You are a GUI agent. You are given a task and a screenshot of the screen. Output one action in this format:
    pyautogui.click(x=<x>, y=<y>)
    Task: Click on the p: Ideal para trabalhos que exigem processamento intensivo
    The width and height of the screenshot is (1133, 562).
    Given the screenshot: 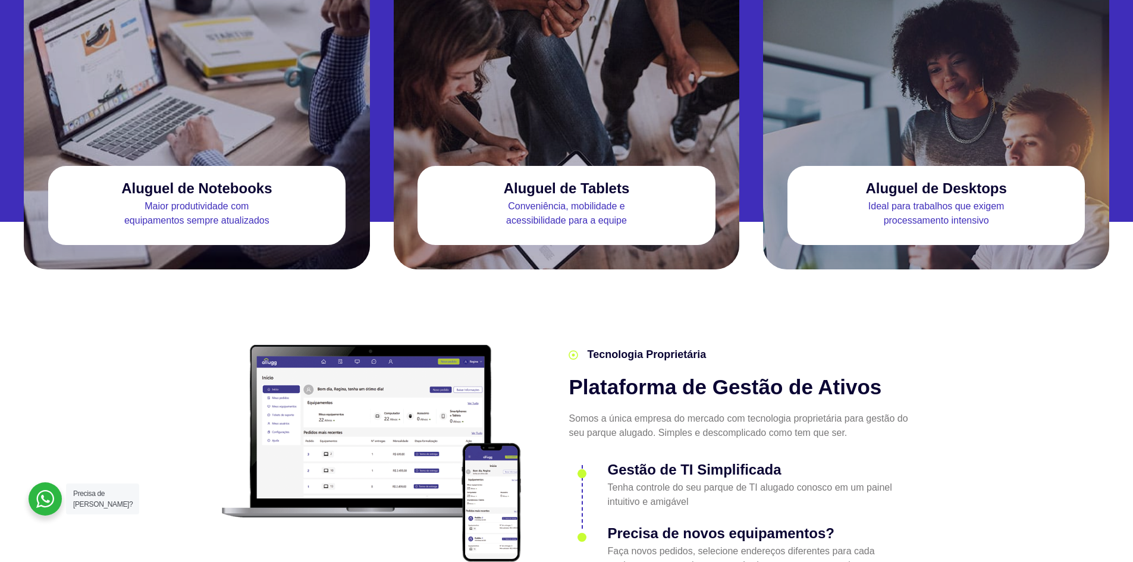 What is the action you would take?
    pyautogui.click(x=936, y=214)
    